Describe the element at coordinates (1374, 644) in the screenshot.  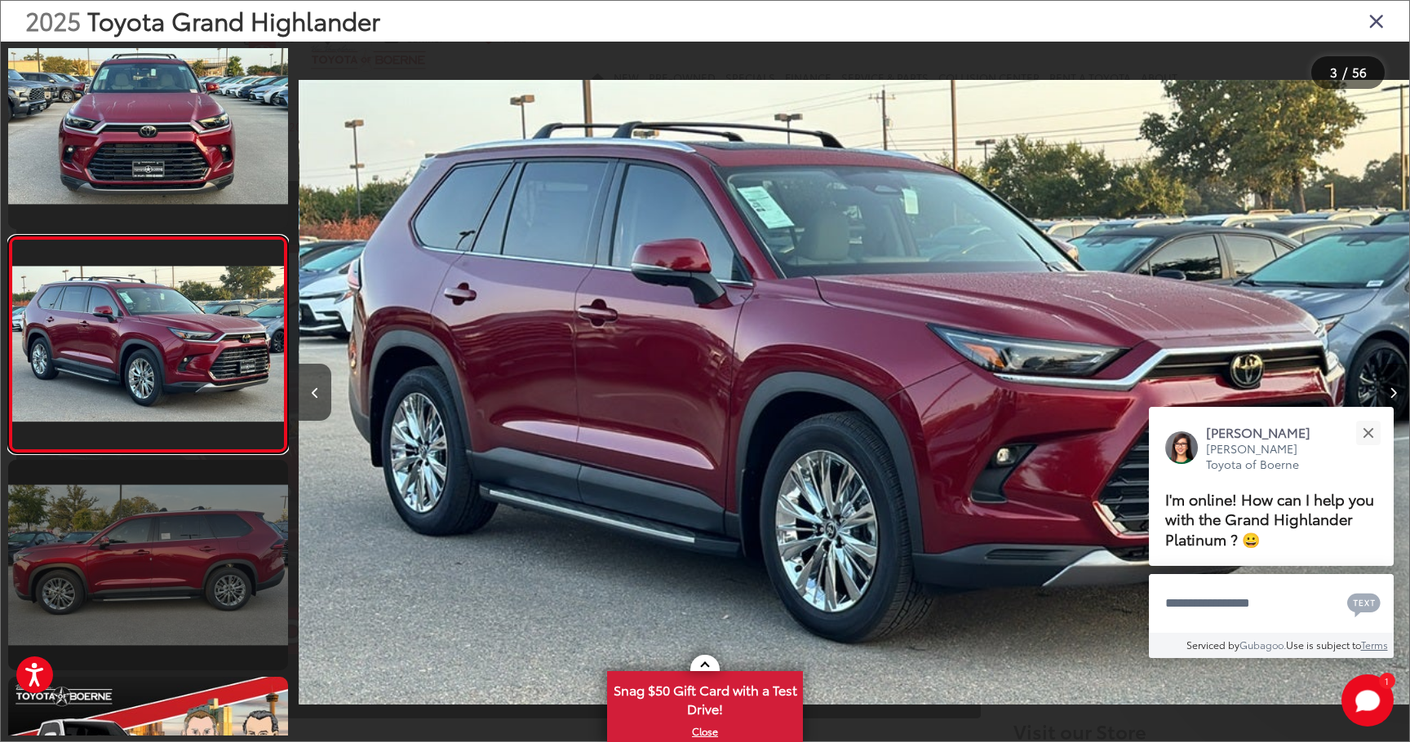
I see `a: Terms` at that location.